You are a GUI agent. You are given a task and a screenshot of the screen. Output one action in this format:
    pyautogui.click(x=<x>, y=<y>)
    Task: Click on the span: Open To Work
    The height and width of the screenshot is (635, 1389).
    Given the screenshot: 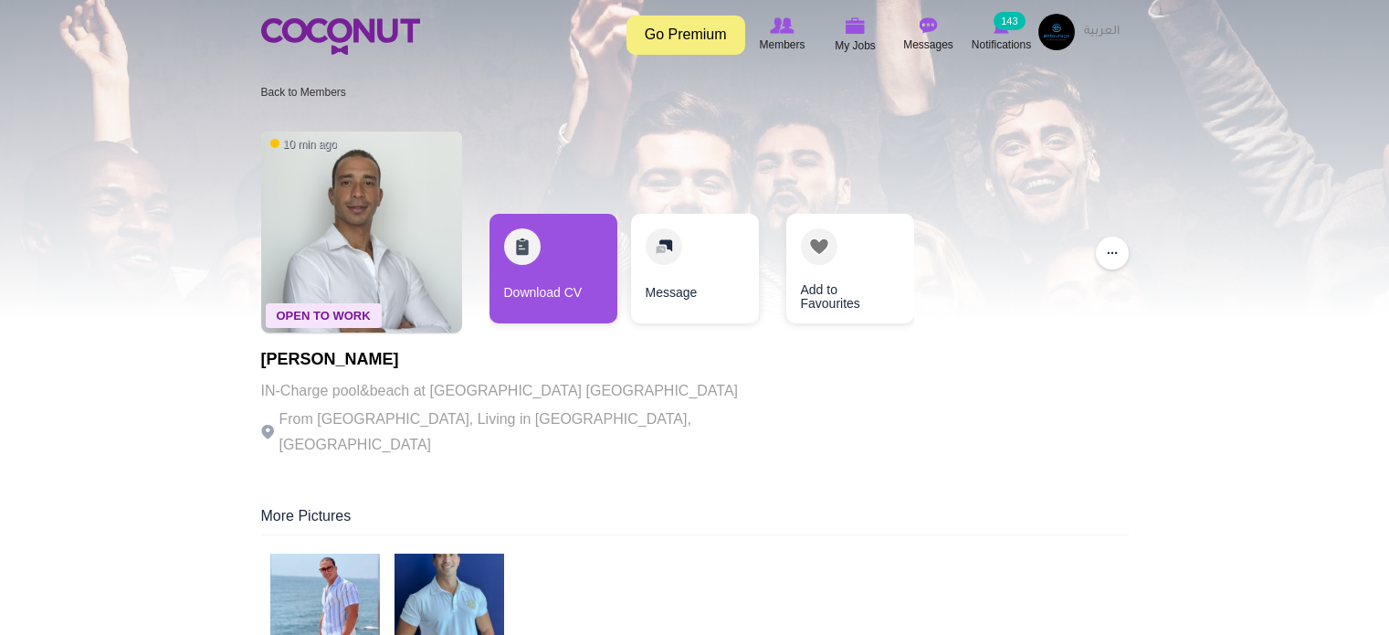 What is the action you would take?
    pyautogui.click(x=323, y=315)
    